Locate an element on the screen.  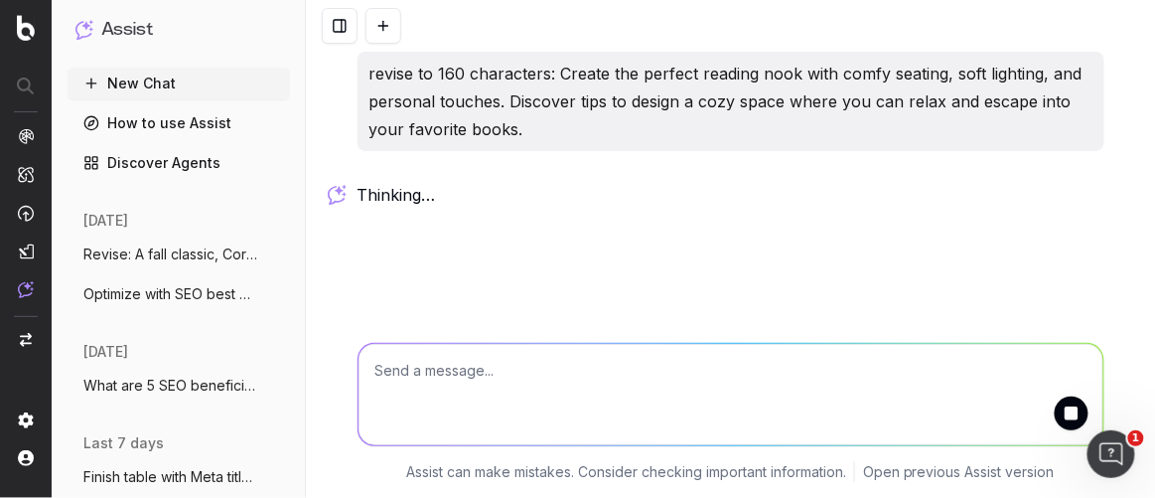
span: 1 is located at coordinates (1136, 438).